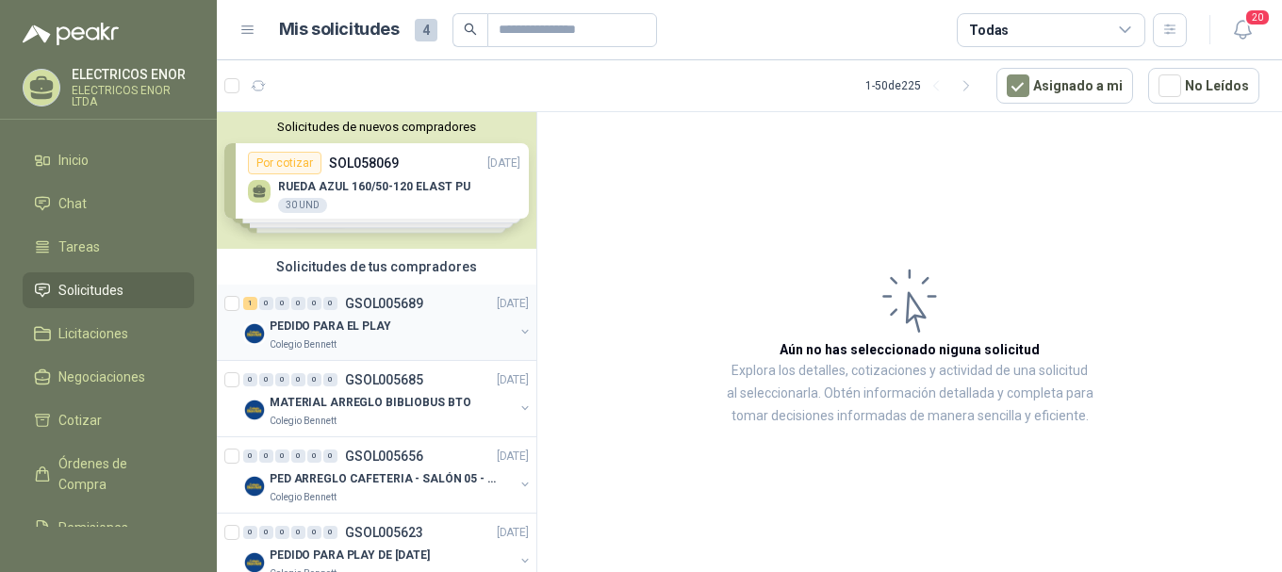 The height and width of the screenshot is (572, 1282). I want to click on span: Remisiones, so click(93, 528).